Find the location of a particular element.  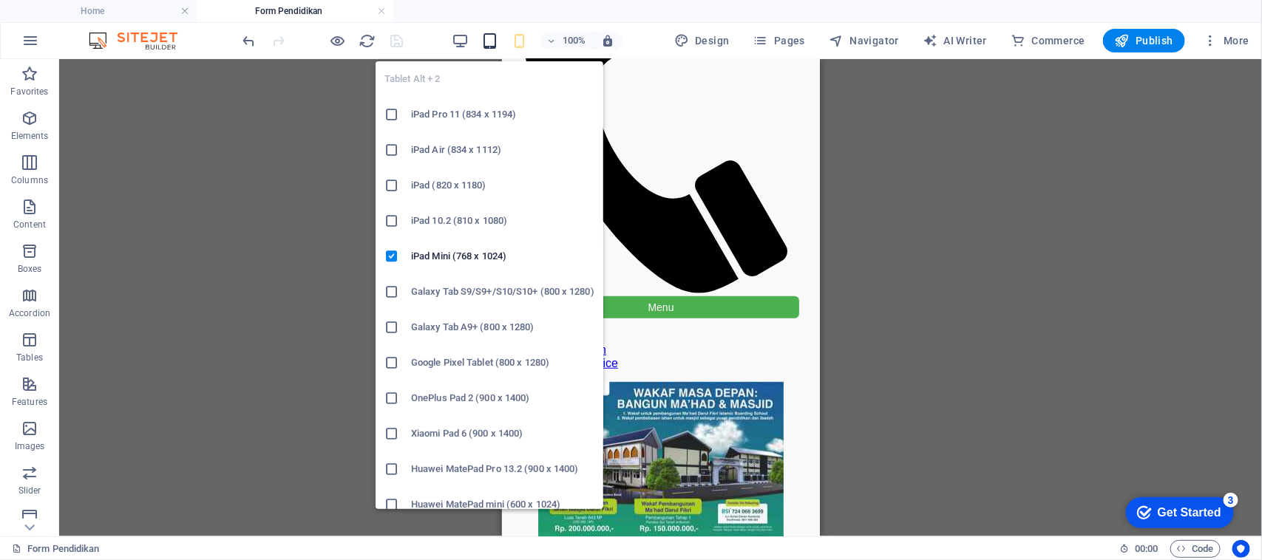

h6: OnePlus Pad 2 (900 x 1400) is located at coordinates (503, 399).